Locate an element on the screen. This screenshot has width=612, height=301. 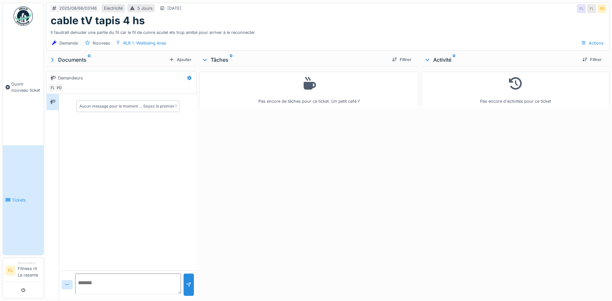
div: Pas encore de tâches pour ce ticket. Un petit café ? is located at coordinates (309, 89).